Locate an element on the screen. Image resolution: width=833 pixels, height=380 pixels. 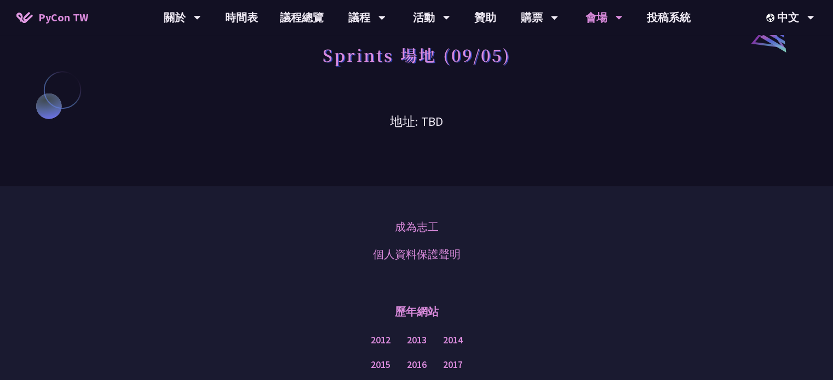
a: 2015 is located at coordinates (380, 365).